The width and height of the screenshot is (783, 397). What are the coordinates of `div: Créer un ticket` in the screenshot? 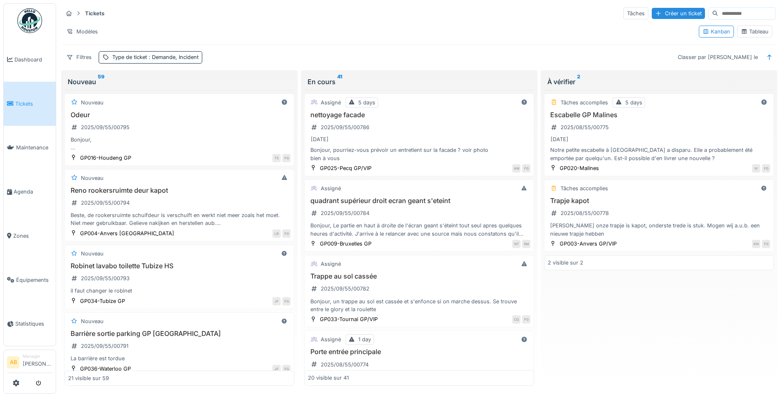 It's located at (678, 13).